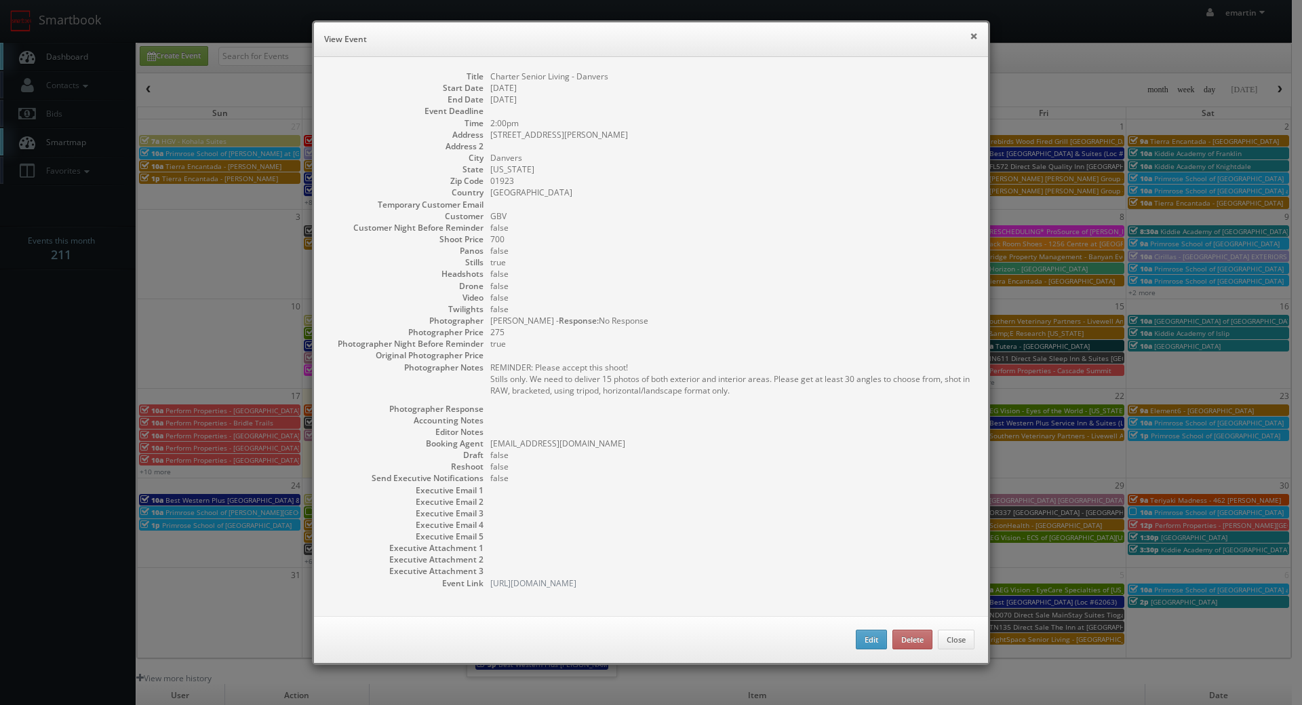 The height and width of the screenshot is (705, 1302). I want to click on dt: Temporary Customer Email, so click(406, 204).